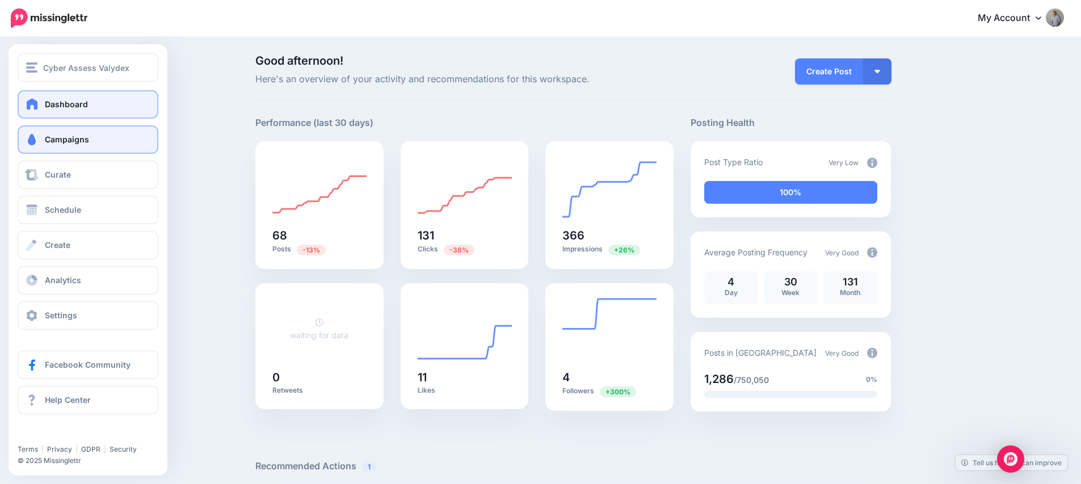 Image resolution: width=1081 pixels, height=484 pixels. Describe the element at coordinates (88, 400) in the screenshot. I see `a: Help Center` at that location.